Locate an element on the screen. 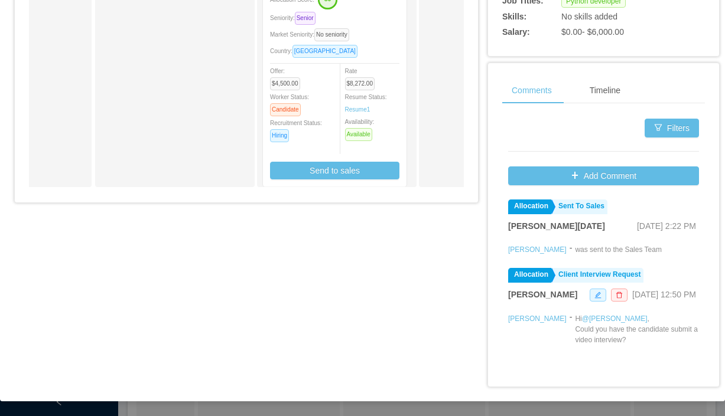 This screenshot has height=416, width=725. span: Senior is located at coordinates (305, 18).